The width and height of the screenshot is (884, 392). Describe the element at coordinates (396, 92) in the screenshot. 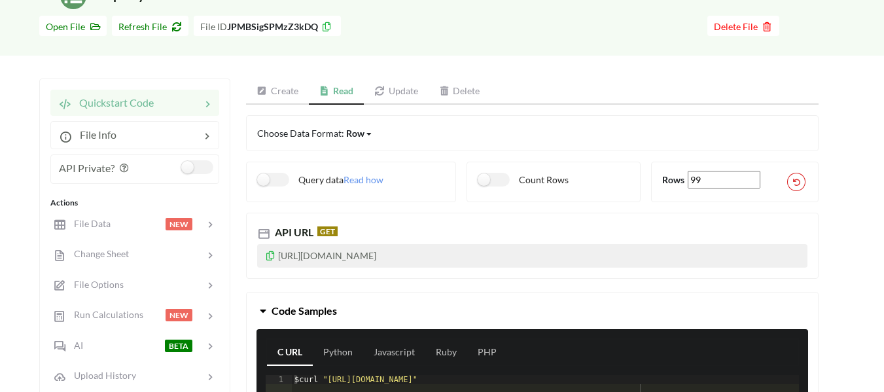

I see `a: Update` at that location.